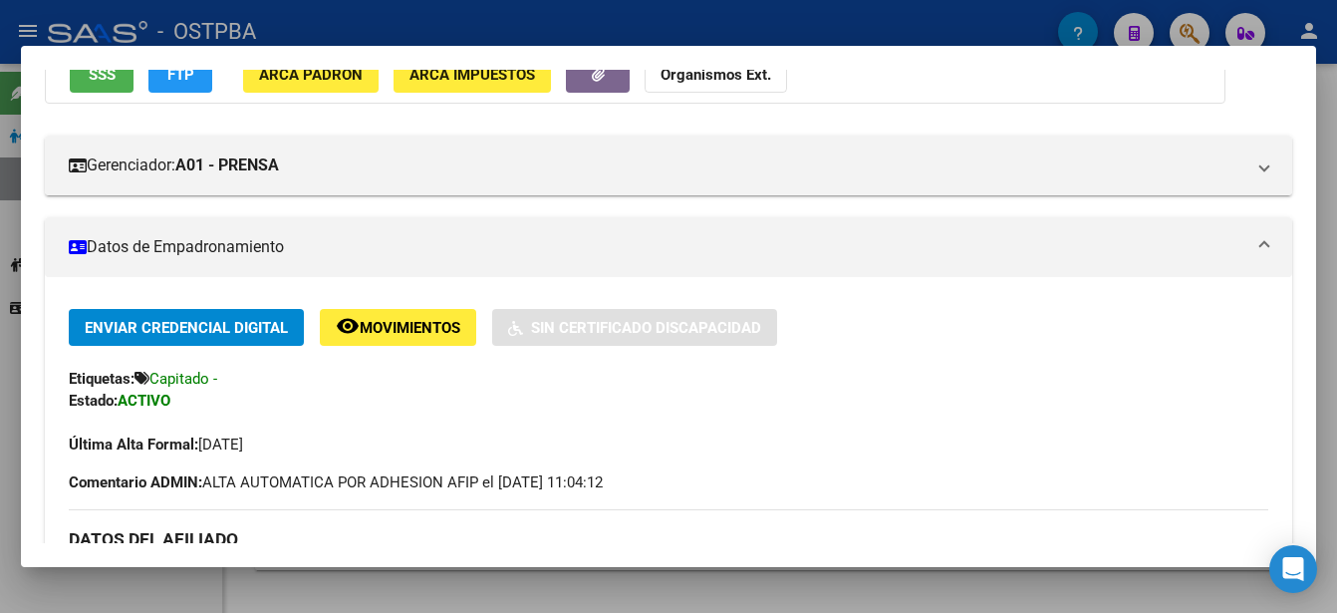  I want to click on span: Sin Certificado Discapacidad, so click(646, 328).